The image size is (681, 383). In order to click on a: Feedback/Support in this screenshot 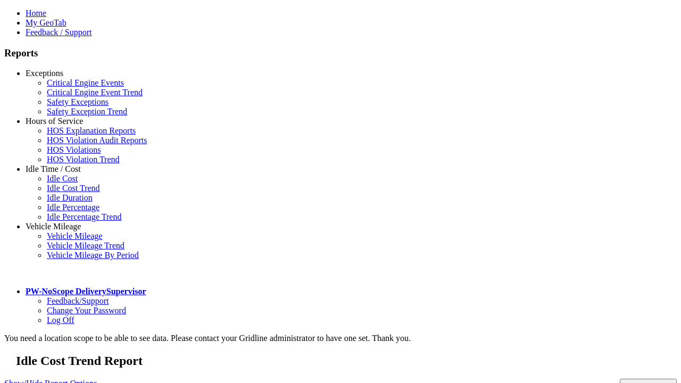, I will do `click(78, 300)`.